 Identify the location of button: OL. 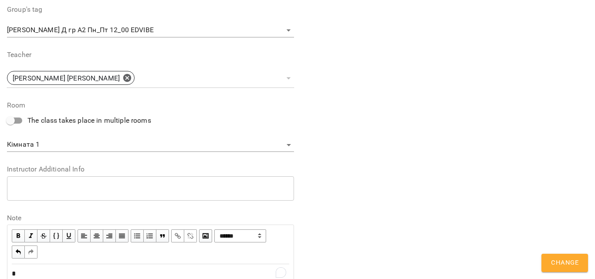
(150, 236).